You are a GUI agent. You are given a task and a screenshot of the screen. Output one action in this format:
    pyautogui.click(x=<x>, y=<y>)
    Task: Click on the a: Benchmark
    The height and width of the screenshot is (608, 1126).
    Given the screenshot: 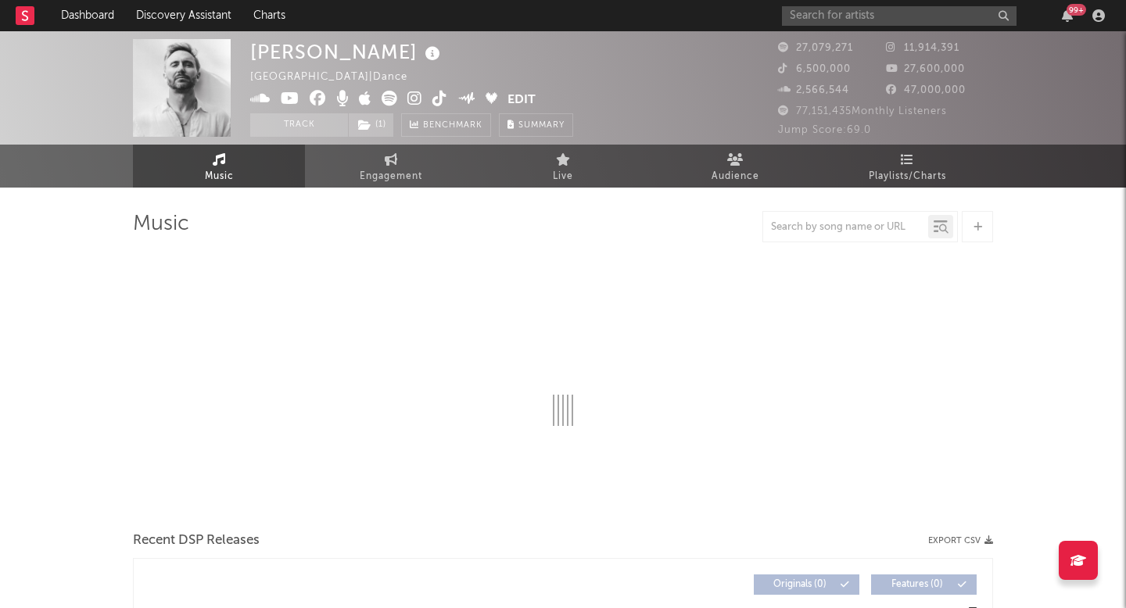 What is the action you would take?
    pyautogui.click(x=446, y=125)
    